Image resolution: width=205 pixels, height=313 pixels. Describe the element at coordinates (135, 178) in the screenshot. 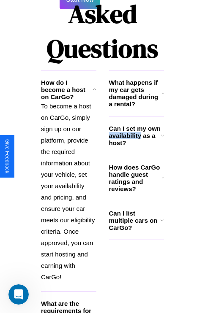

I see `h3: How does CarGo handle guest ratings and reviews?` at that location.